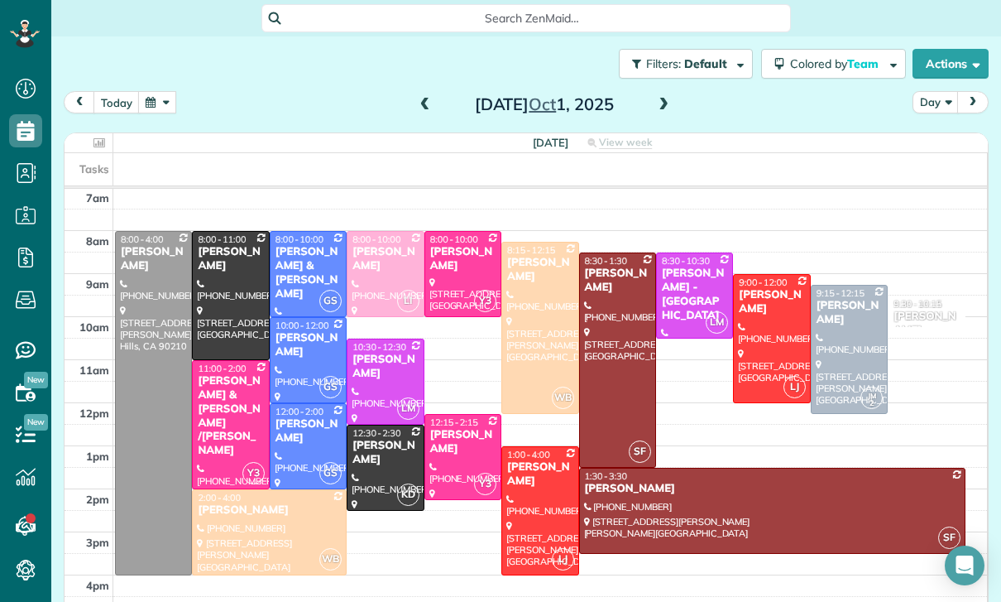 This screenshot has width=1001, height=602. What do you see at coordinates (664, 64) in the screenshot?
I see `span: Filters:` at bounding box center [664, 64].